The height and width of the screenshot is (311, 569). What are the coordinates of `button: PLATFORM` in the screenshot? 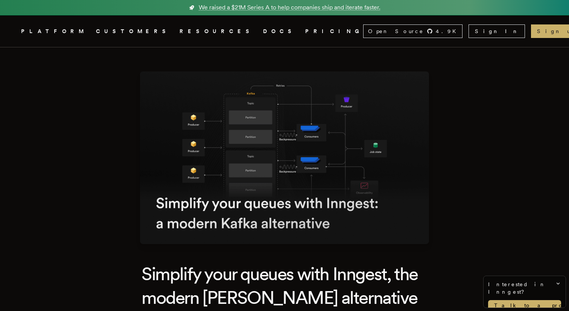 It's located at (54, 31).